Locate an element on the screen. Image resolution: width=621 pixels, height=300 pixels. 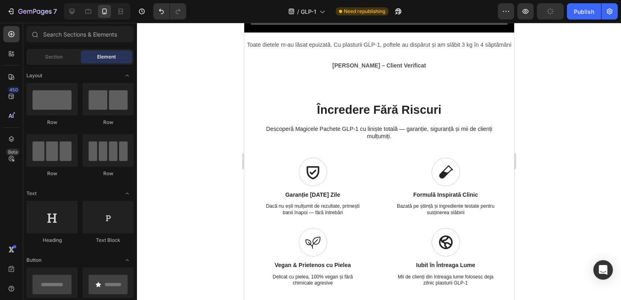
button: Publish is located at coordinates (584, 11).